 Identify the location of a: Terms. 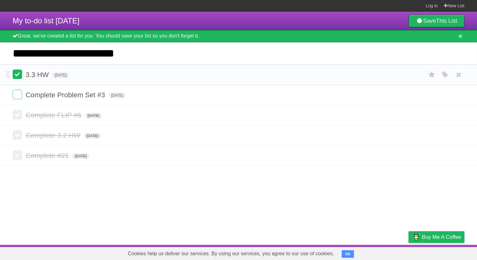
(386, 252).